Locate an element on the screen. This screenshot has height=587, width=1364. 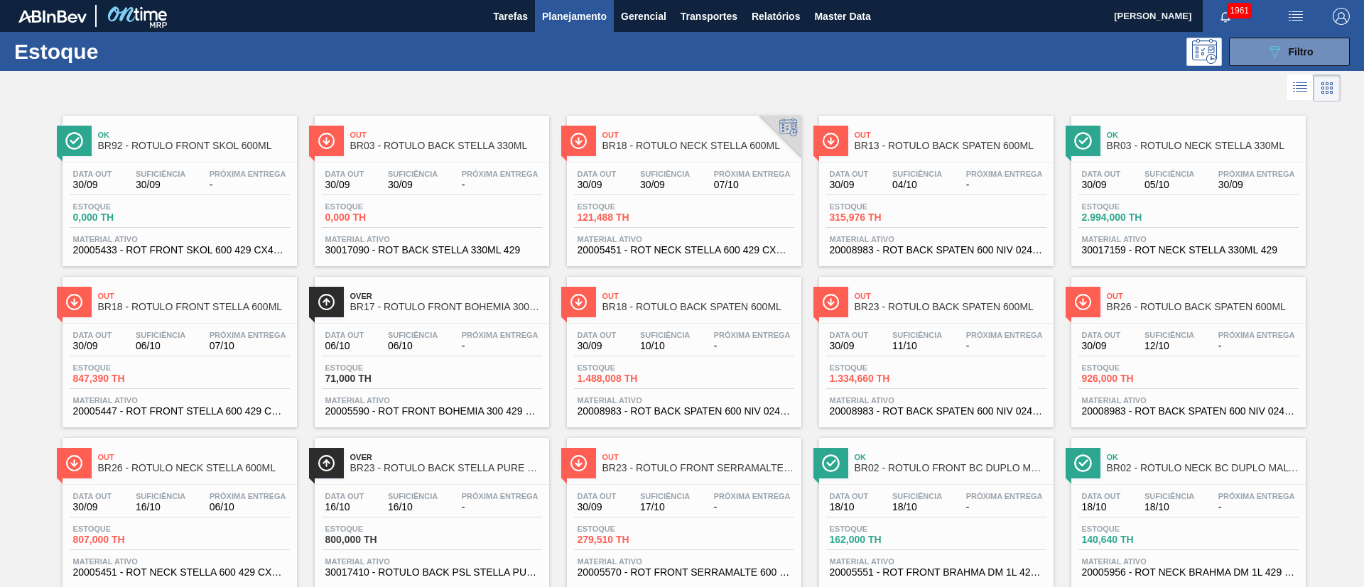
span: BR03 - RÓTULO BACK STELLA 330ML is located at coordinates (446, 146).